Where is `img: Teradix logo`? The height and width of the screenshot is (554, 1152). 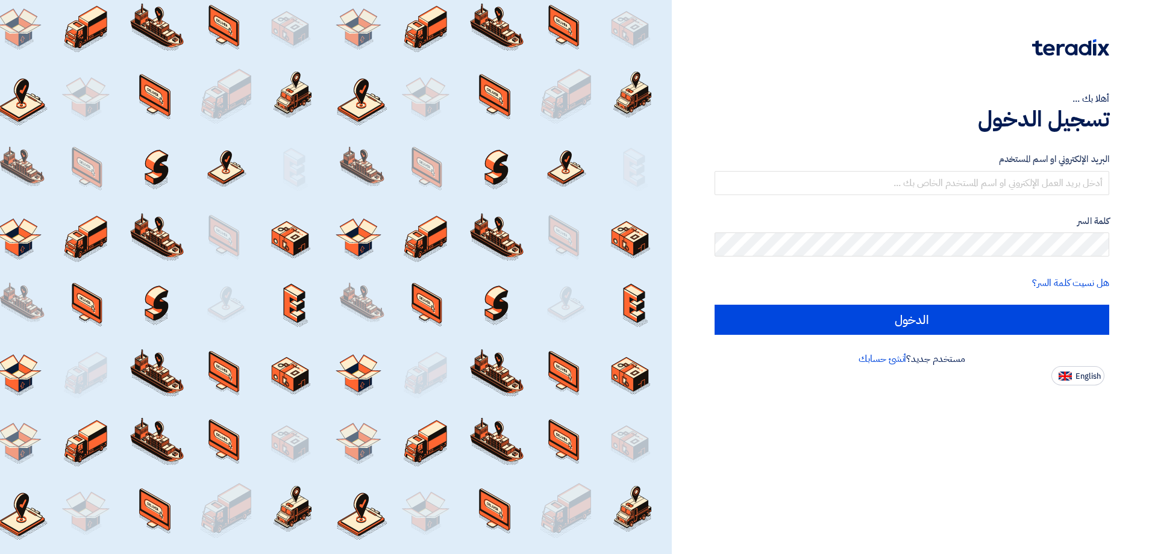 img: Teradix logo is located at coordinates (1070, 48).